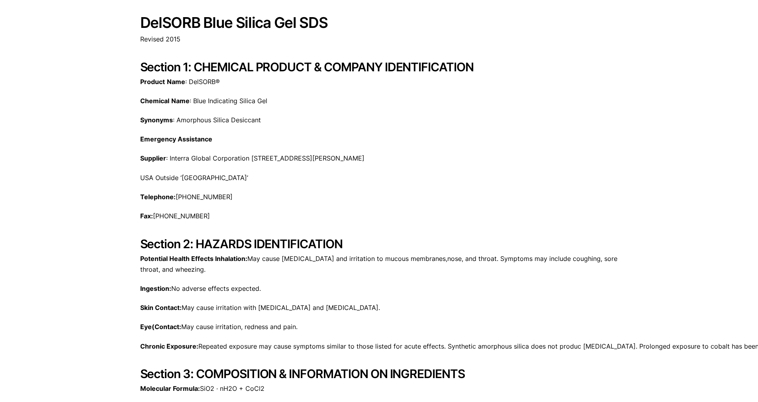 The height and width of the screenshot is (402, 758). What do you see at coordinates (155, 101) in the screenshot?
I see `strong: Chemical` at bounding box center [155, 101].